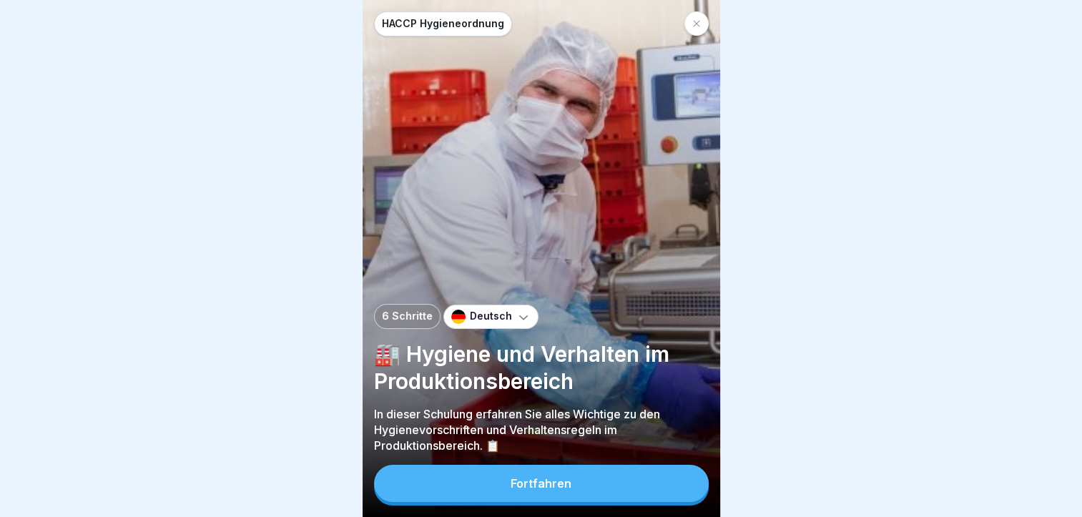 The image size is (1082, 517). What do you see at coordinates (443, 24) in the screenshot?
I see `p: HACCP Hygieneordnung` at bounding box center [443, 24].